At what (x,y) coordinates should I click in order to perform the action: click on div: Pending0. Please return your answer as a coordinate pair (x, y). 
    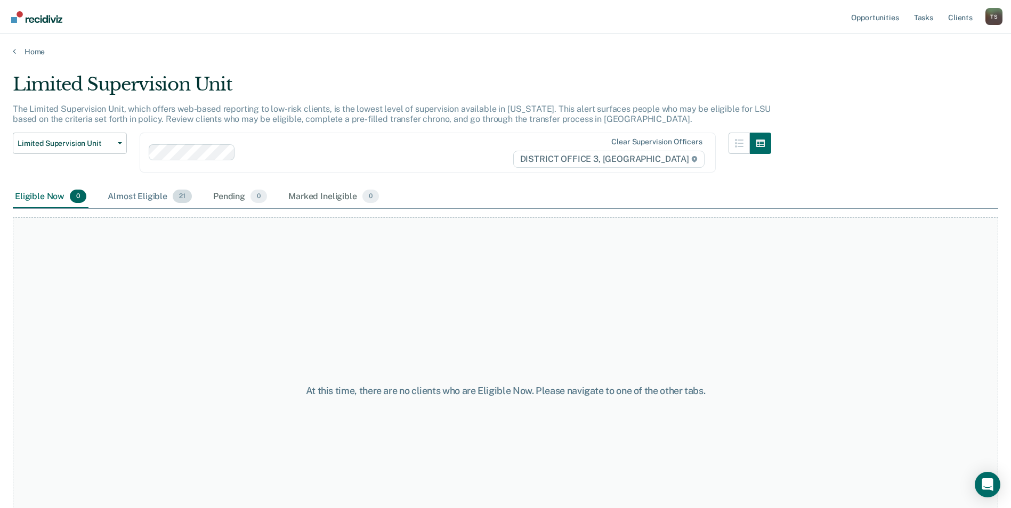
    Looking at the image, I should click on (240, 197).